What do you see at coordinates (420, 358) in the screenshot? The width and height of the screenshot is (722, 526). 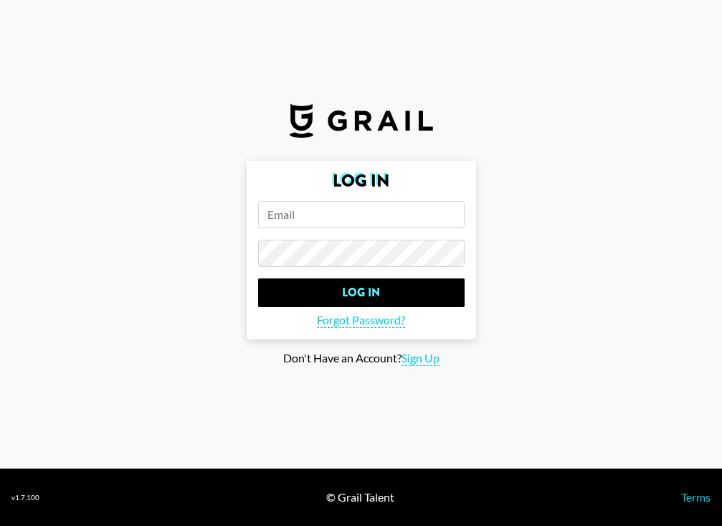 I see `span: Sign Up` at bounding box center [420, 358].